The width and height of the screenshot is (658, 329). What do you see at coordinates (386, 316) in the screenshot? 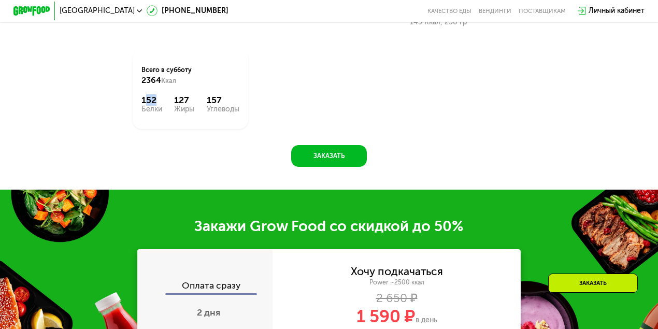
I see `span: 1 590 ₽` at bounding box center [386, 316].